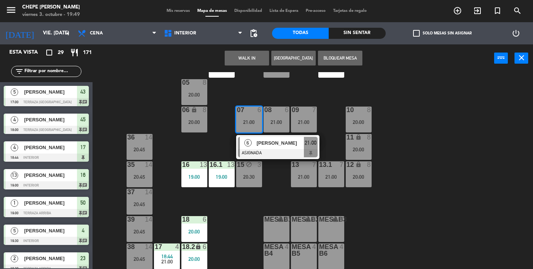  Describe the element at coordinates (517, 11) in the screenshot. I see `i: search` at that location.